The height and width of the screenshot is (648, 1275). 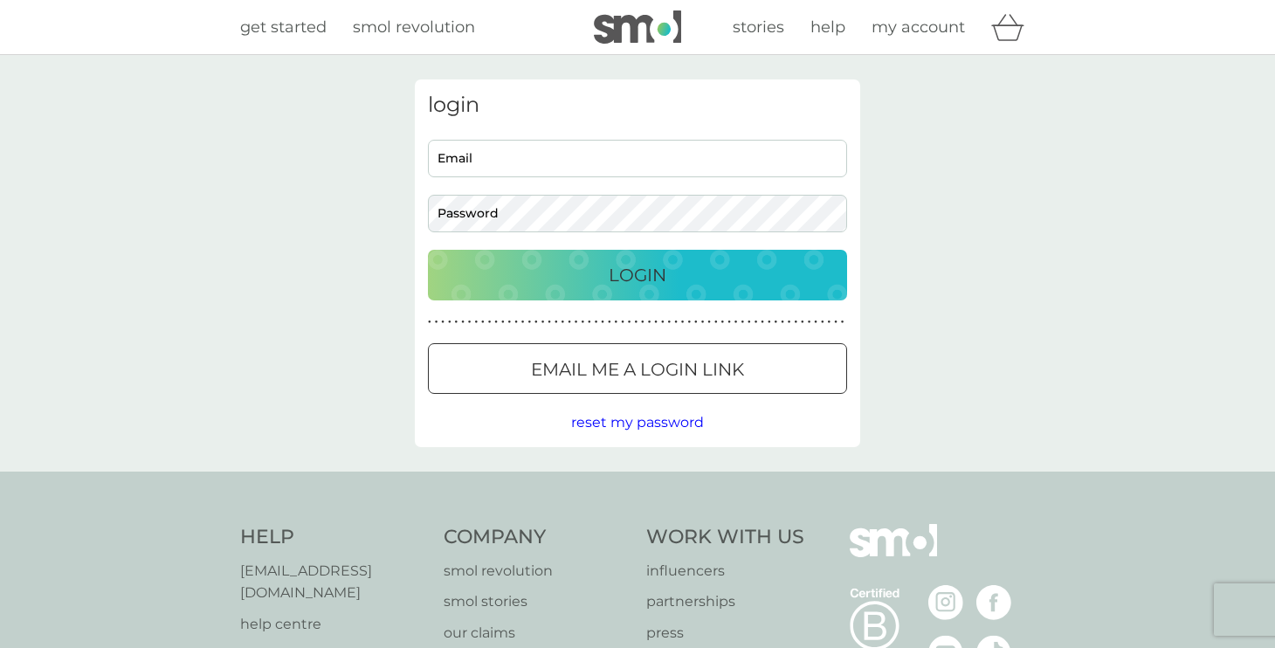 What do you see at coordinates (725, 537) in the screenshot?
I see `h4: Work With Us` at bounding box center [725, 537].